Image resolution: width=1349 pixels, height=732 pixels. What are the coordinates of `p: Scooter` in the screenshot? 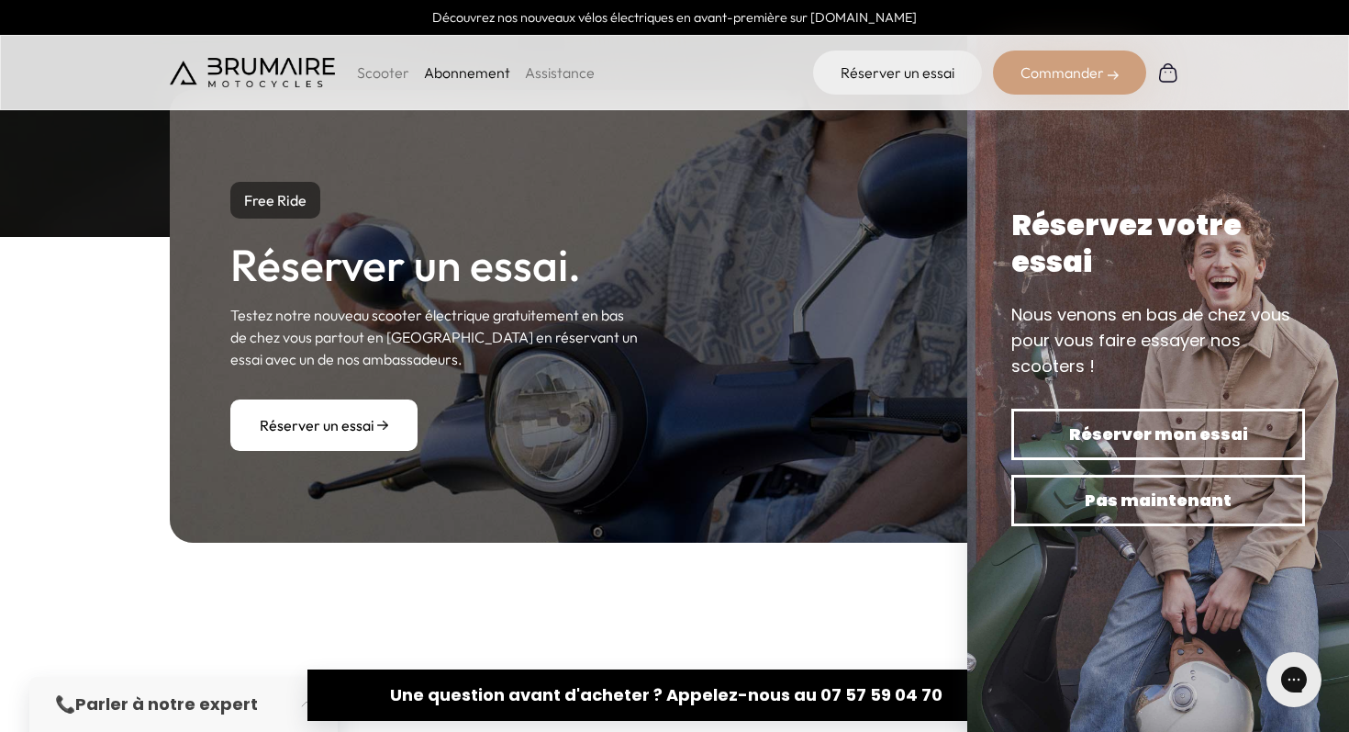 It's located at (383, 73).